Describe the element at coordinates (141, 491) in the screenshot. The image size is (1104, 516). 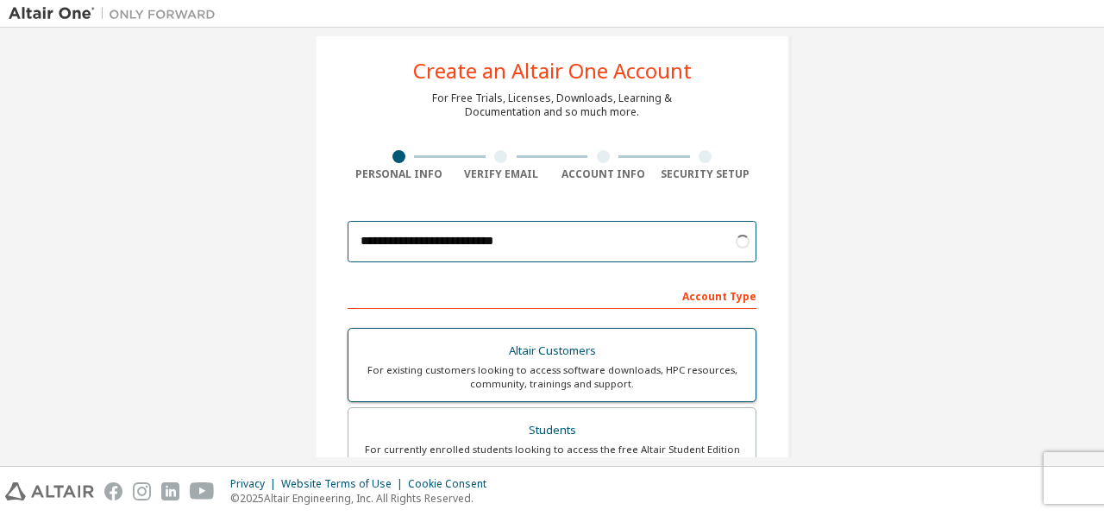
I see `img: instagram.svg` at that location.